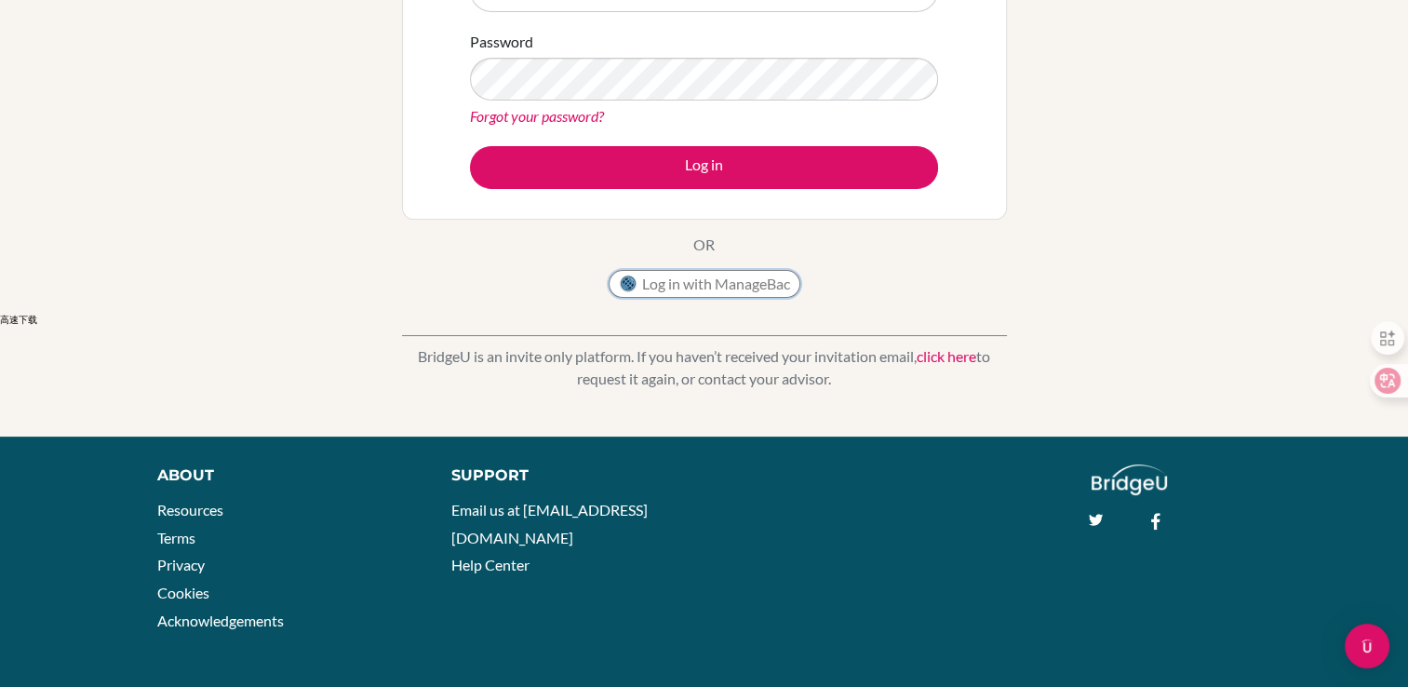  I want to click on a: click here, so click(946, 355).